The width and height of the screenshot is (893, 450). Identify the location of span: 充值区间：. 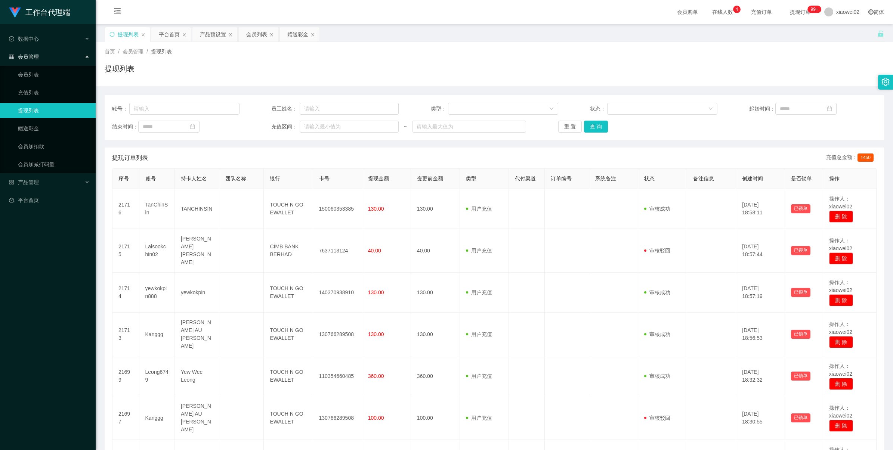
(286, 127).